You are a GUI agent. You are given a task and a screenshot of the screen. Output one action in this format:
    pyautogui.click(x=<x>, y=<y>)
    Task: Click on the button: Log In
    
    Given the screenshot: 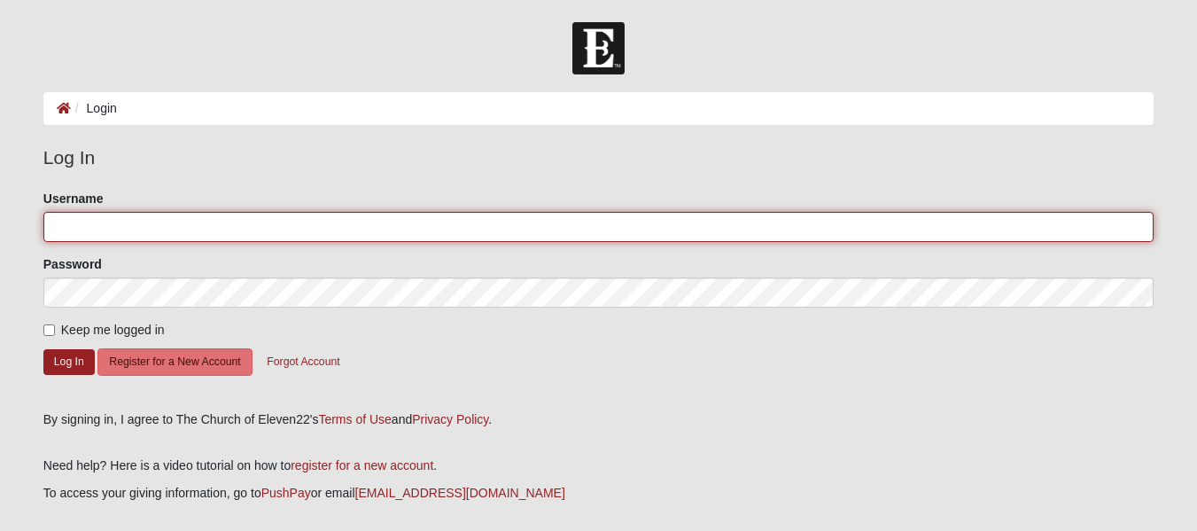 What is the action you would take?
    pyautogui.click(x=69, y=361)
    